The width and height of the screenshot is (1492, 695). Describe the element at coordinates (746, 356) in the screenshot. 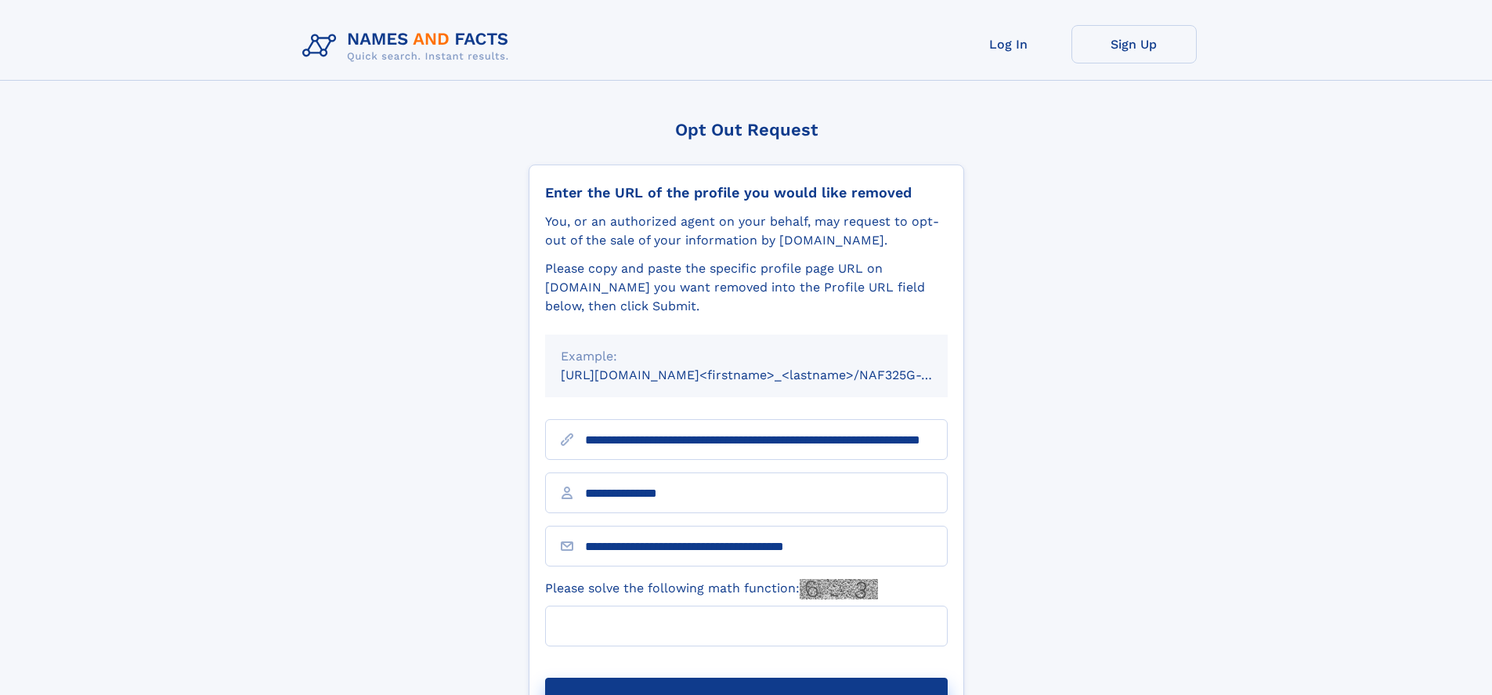

I see `div: Example:` at that location.